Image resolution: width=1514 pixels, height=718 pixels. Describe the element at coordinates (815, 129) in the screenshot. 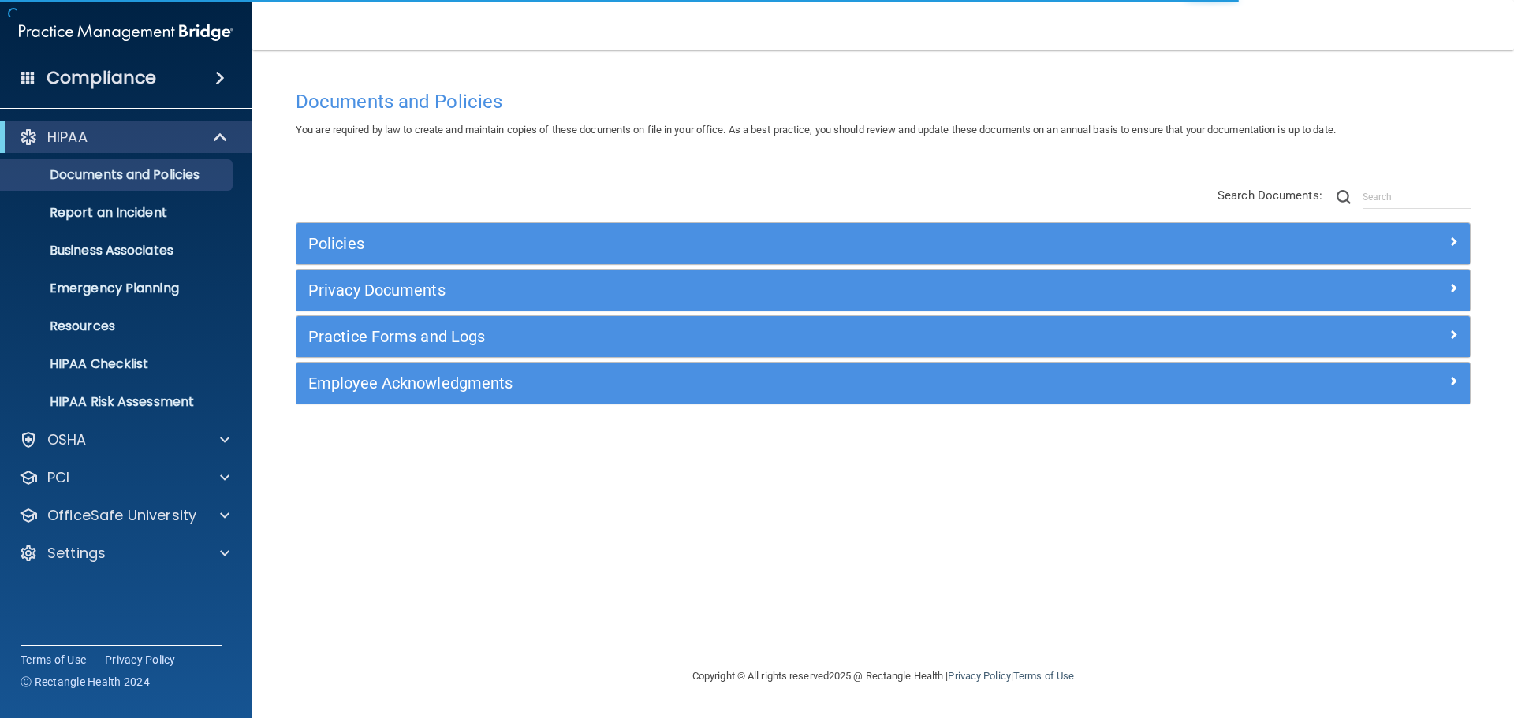

I see `span: You are required by law to create and maintain copies of these documents on file in your office. ...` at that location.